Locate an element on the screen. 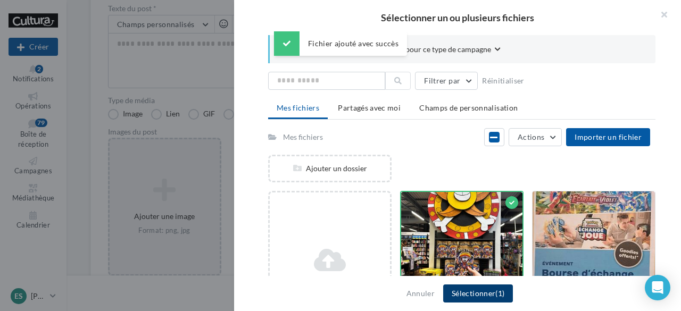 The height and width of the screenshot is (311, 681). button: Sélectionner(1) is located at coordinates (478, 294).